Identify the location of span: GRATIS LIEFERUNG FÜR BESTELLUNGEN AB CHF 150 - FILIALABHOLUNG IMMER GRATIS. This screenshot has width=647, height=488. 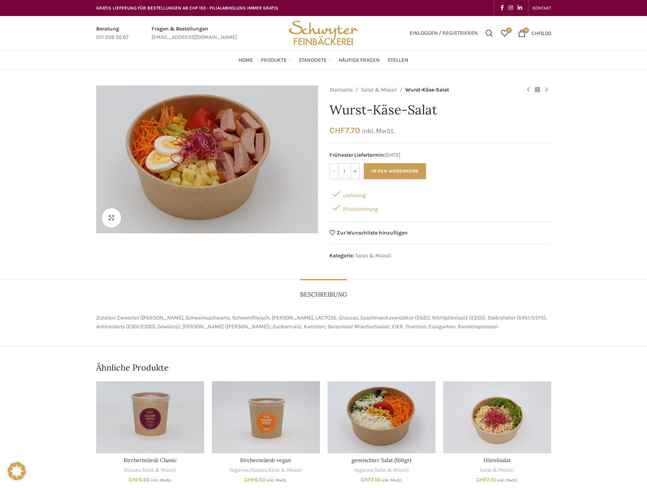
(187, 8).